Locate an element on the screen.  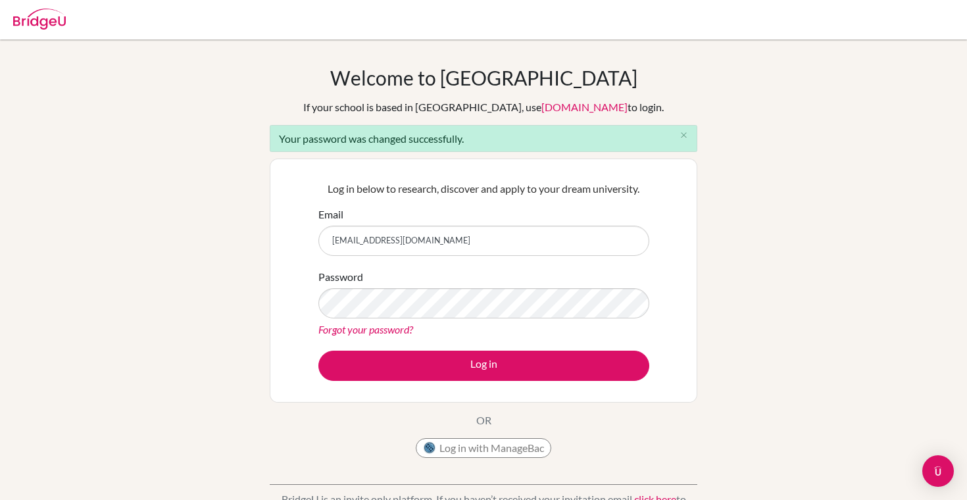
button: Close is located at coordinates (684, 136).